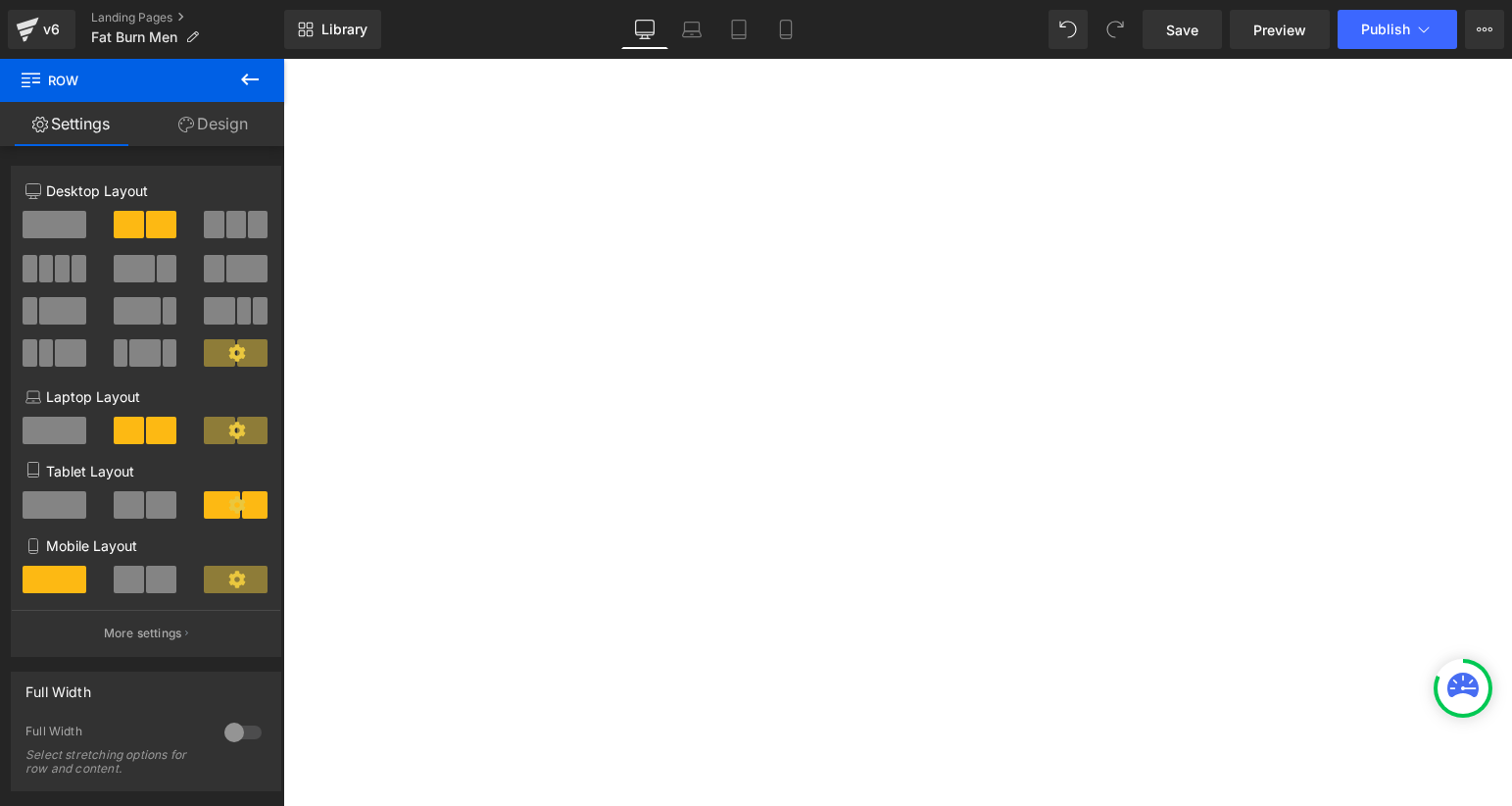 The image size is (1512, 806). What do you see at coordinates (1182, 29) in the screenshot?
I see `span: Save` at bounding box center [1182, 29].